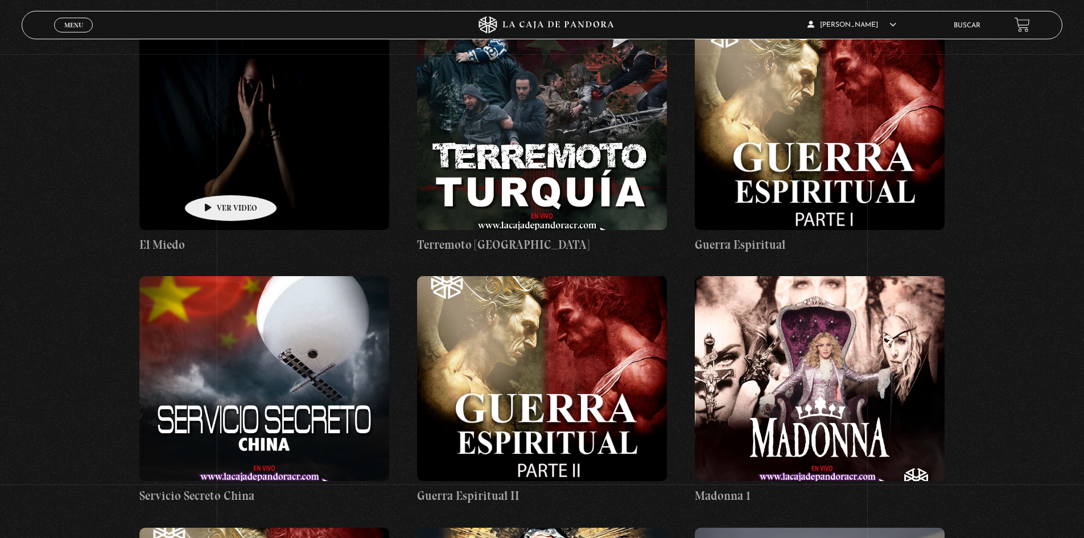 The width and height of the screenshot is (1084, 538). I want to click on a: Buscar, so click(967, 26).